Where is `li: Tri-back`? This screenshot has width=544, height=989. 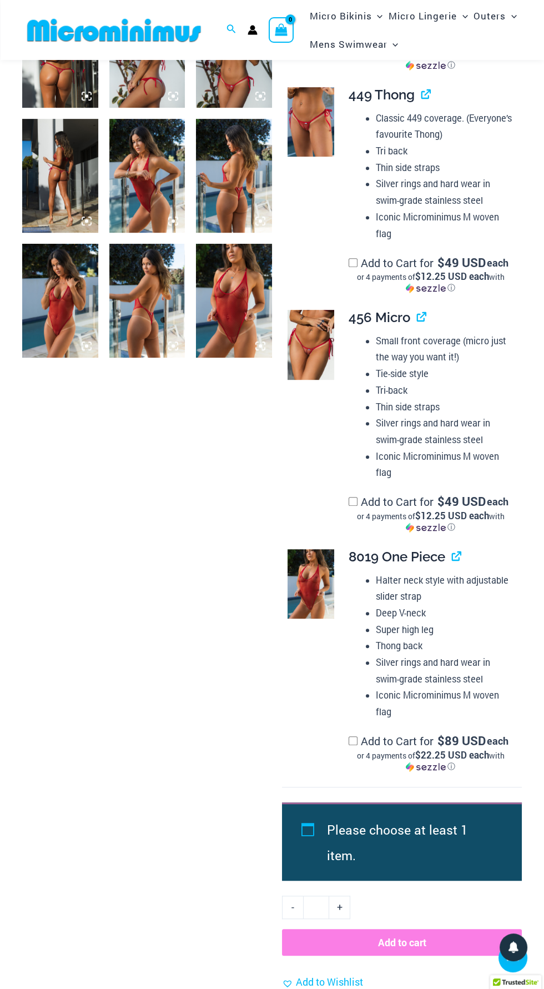
li: Tri-back is located at coordinates (444, 390).